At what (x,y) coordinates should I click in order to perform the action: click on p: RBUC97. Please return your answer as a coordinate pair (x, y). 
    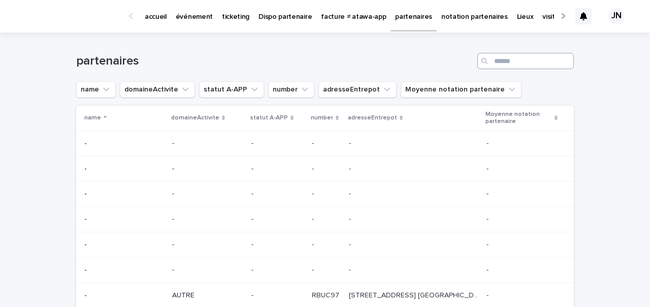
    Looking at the image, I should click on (327, 294).